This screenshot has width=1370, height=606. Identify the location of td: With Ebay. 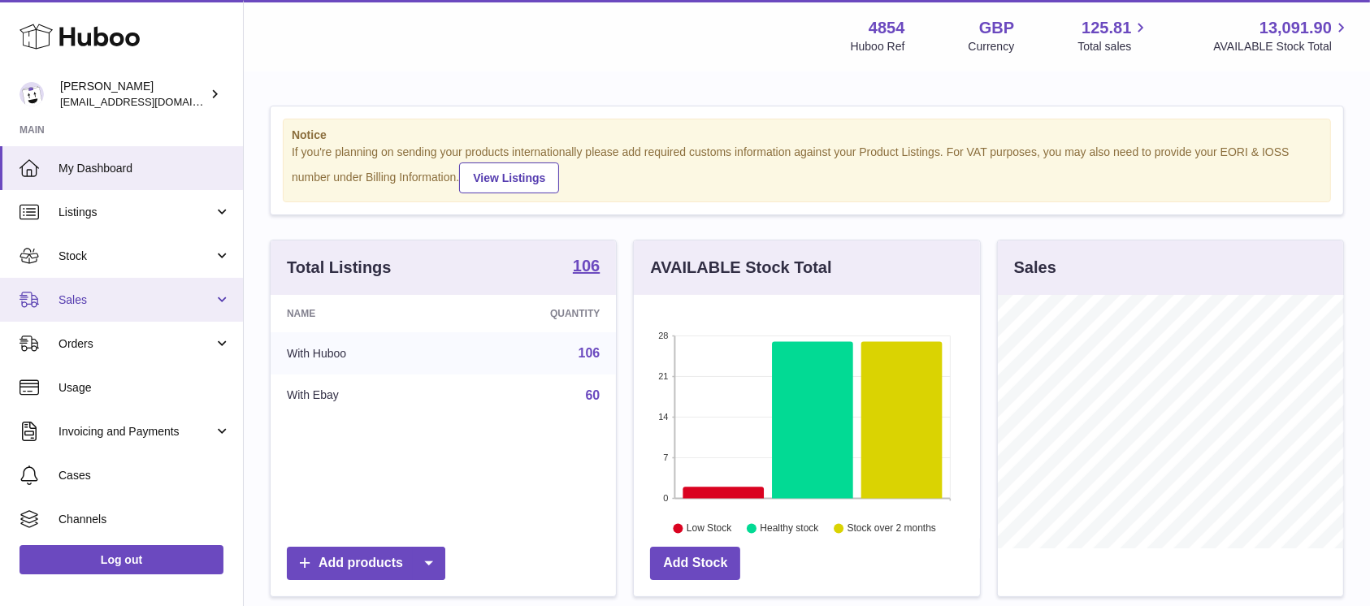
(361, 396).